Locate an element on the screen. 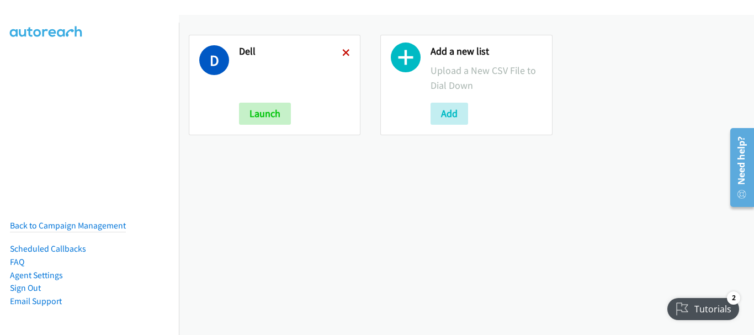 The height and width of the screenshot is (335, 754). a: Sign Out is located at coordinates (25, 288).